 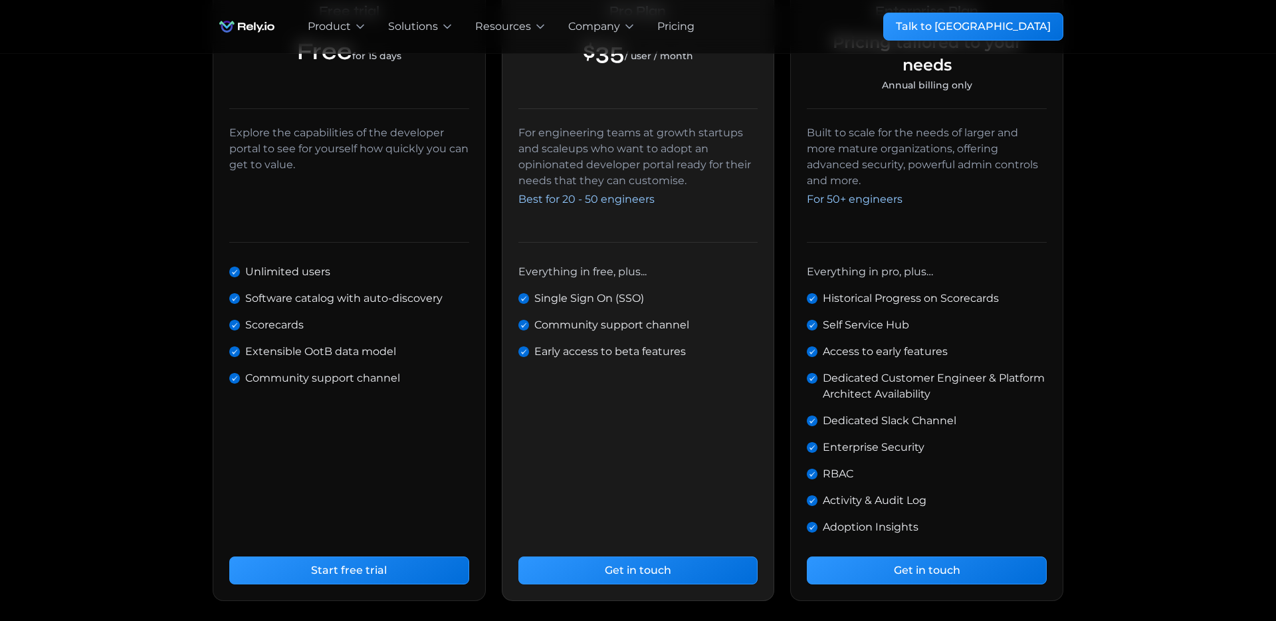 I want to click on div: Unlimited users, so click(x=288, y=272).